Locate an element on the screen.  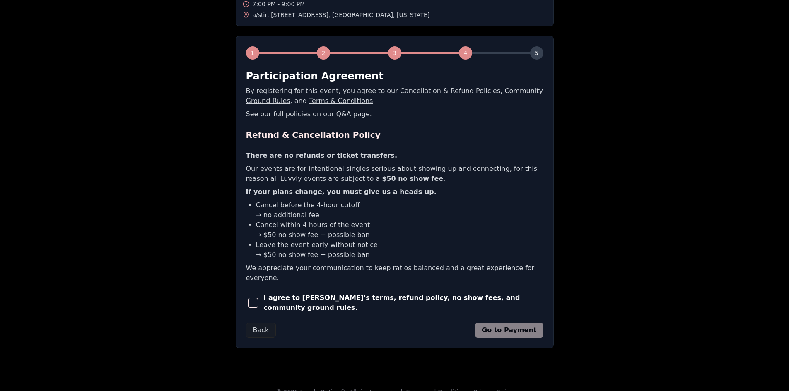
div: 1 is located at coordinates (253, 53).